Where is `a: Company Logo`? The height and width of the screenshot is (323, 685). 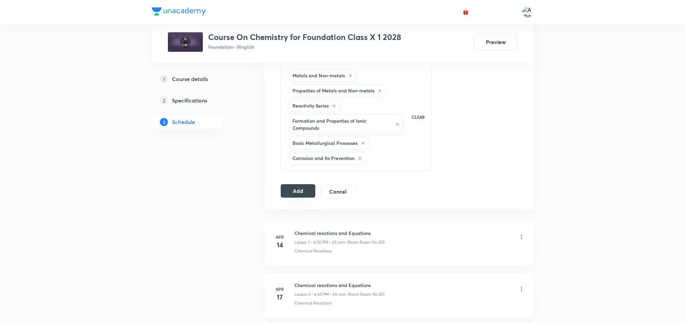 a: Company Logo is located at coordinates (179, 12).